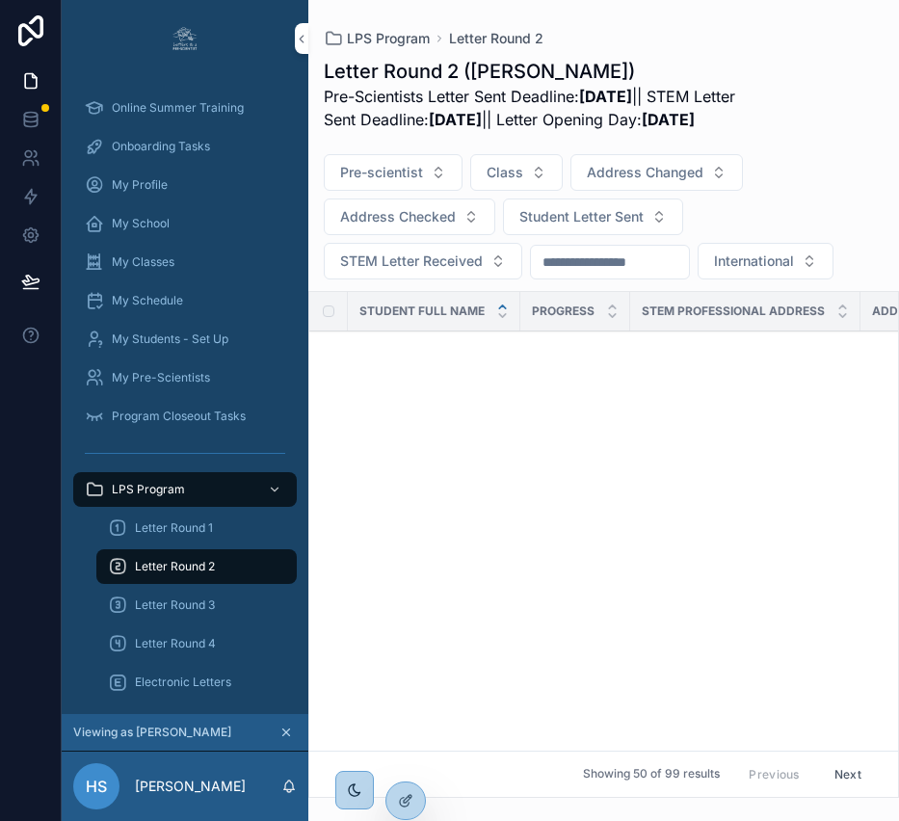 This screenshot has width=899, height=821. I want to click on span: My Classes, so click(143, 262).